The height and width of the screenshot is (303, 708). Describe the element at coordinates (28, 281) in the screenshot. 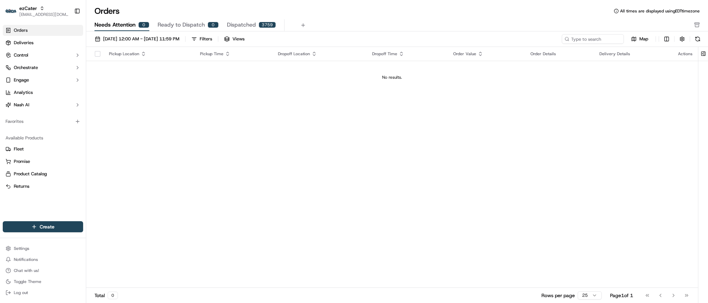

I see `span: Toggle Theme` at that location.